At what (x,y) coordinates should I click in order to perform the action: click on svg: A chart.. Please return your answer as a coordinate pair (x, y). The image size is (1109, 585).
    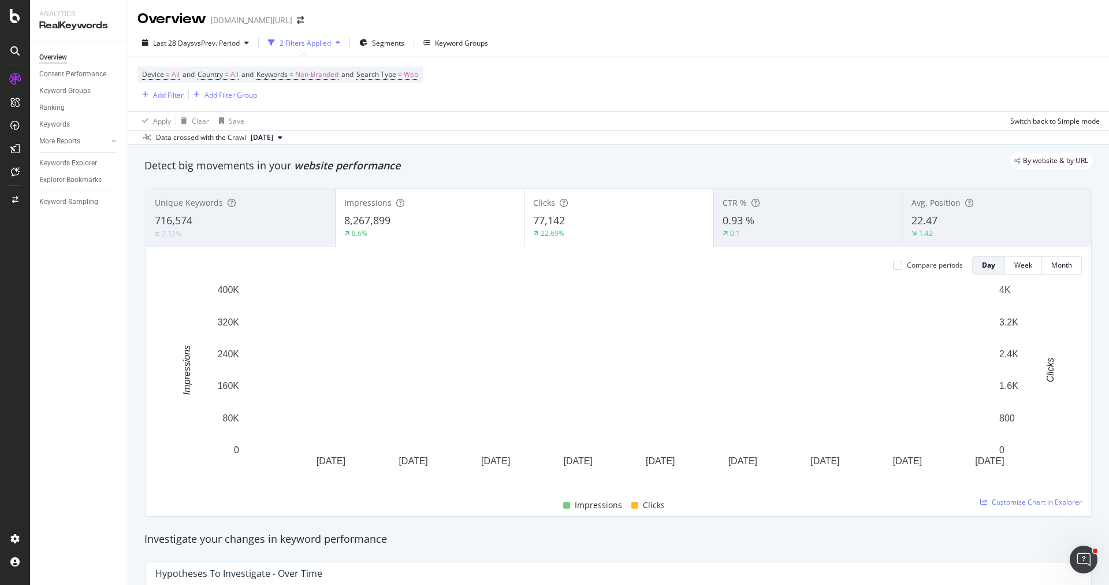
    Looking at the image, I should click on (619, 384).